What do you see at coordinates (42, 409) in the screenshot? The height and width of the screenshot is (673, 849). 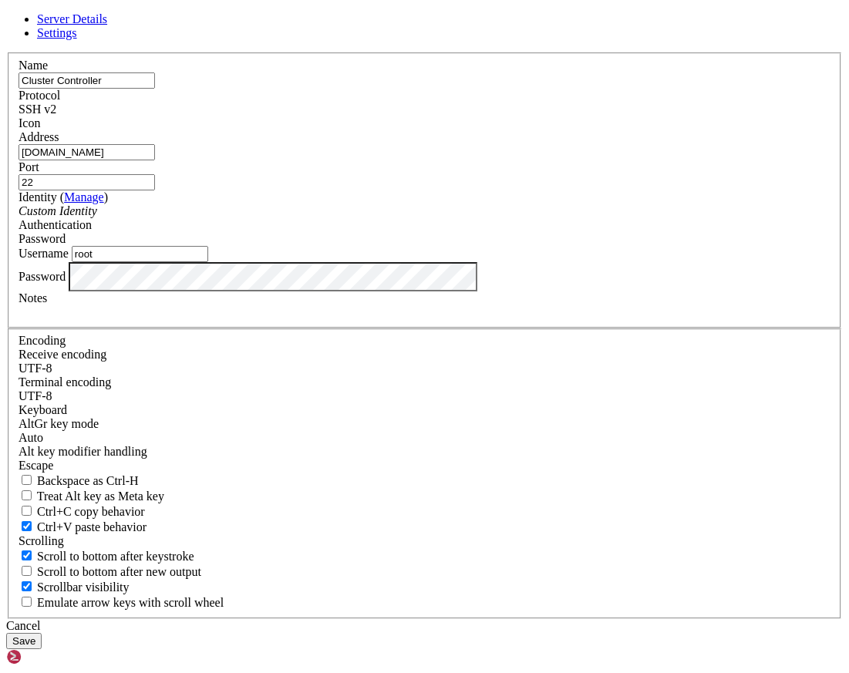 I see `label: Keyboard` at bounding box center [42, 409].